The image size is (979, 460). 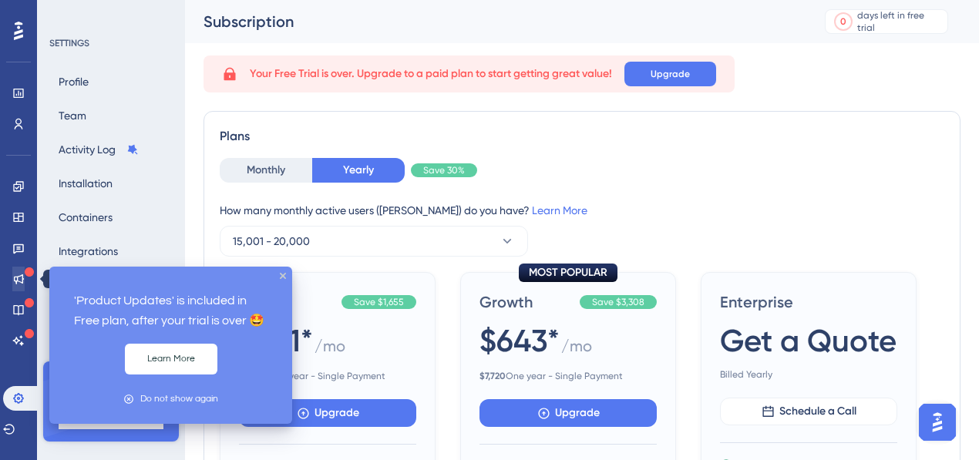 I want to click on button: Schedule a Call, so click(x=809, y=412).